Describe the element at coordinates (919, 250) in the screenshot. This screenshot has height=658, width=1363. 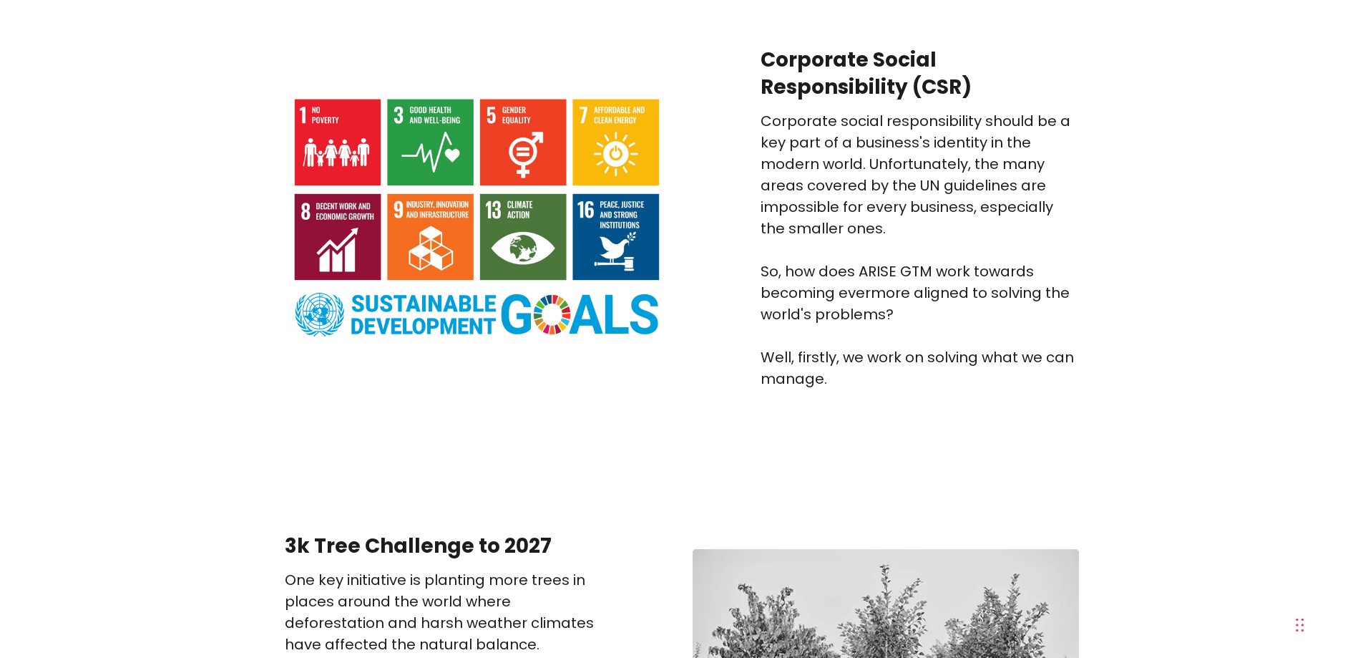
I see `p: Corporate social responsibility should be a key part of a business's identity in the modern world...` at that location.